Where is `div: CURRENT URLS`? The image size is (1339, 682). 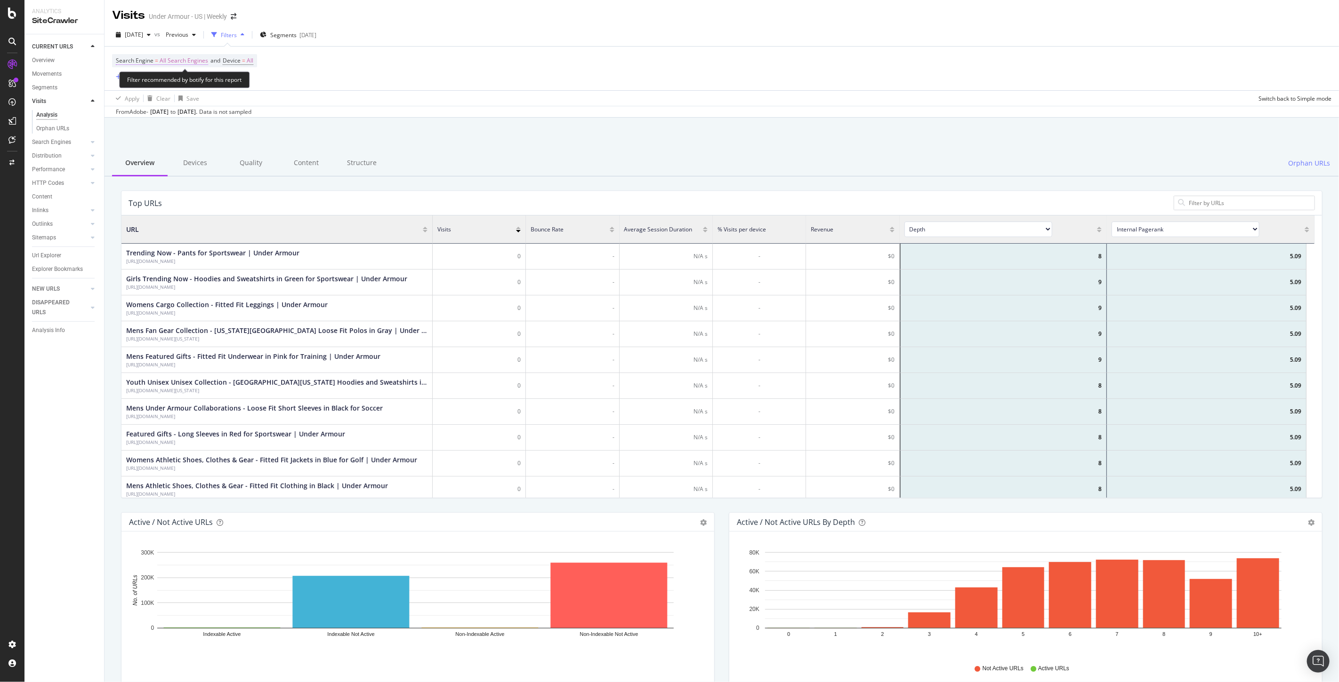 div: CURRENT URLS is located at coordinates (52, 47).